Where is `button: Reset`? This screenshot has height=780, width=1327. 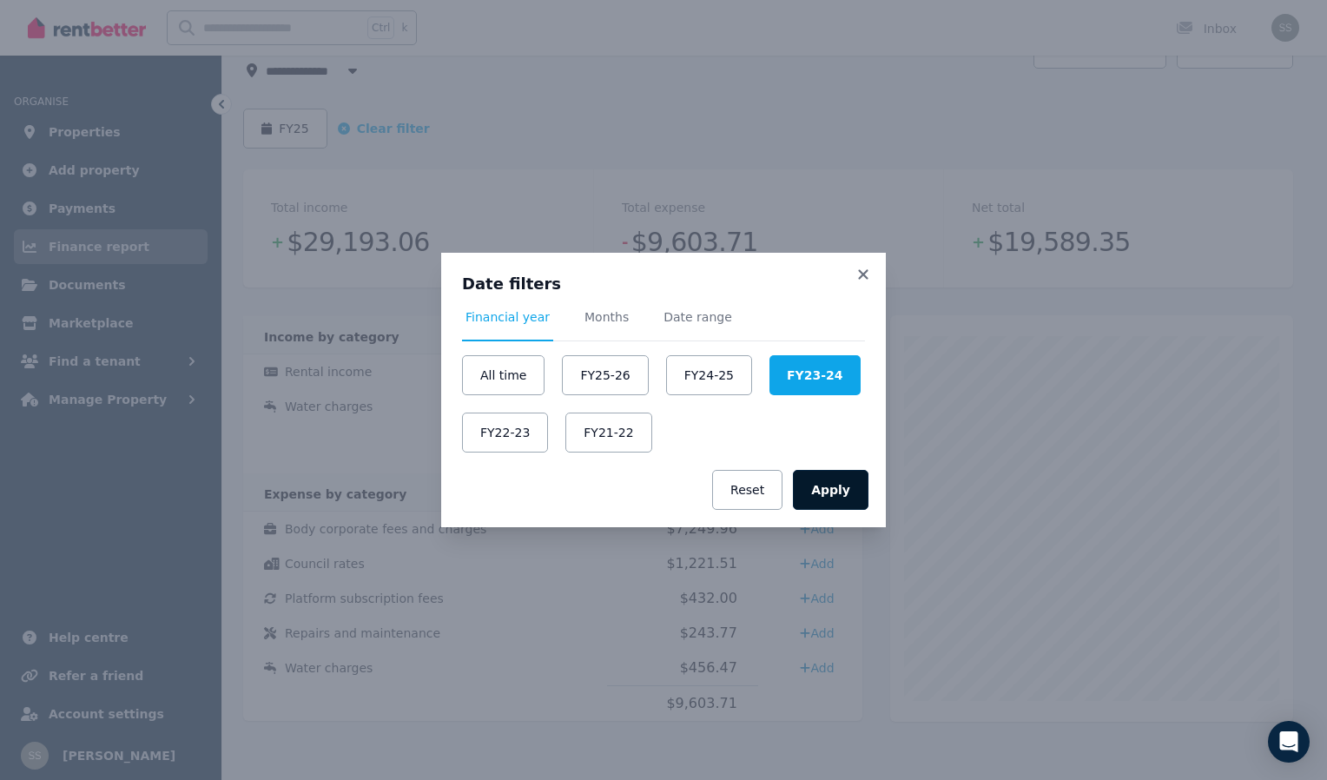
button: Reset is located at coordinates (747, 490).